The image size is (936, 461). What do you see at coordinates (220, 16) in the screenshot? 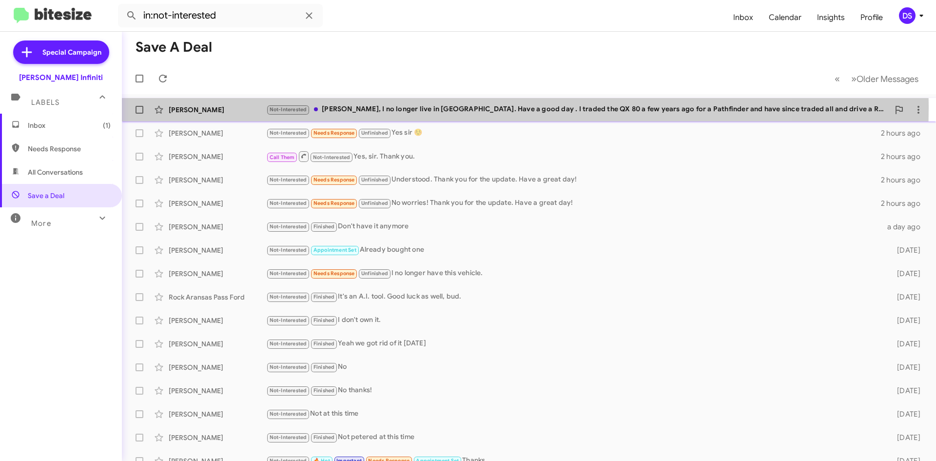
I see `input: Search` at bounding box center [220, 16].